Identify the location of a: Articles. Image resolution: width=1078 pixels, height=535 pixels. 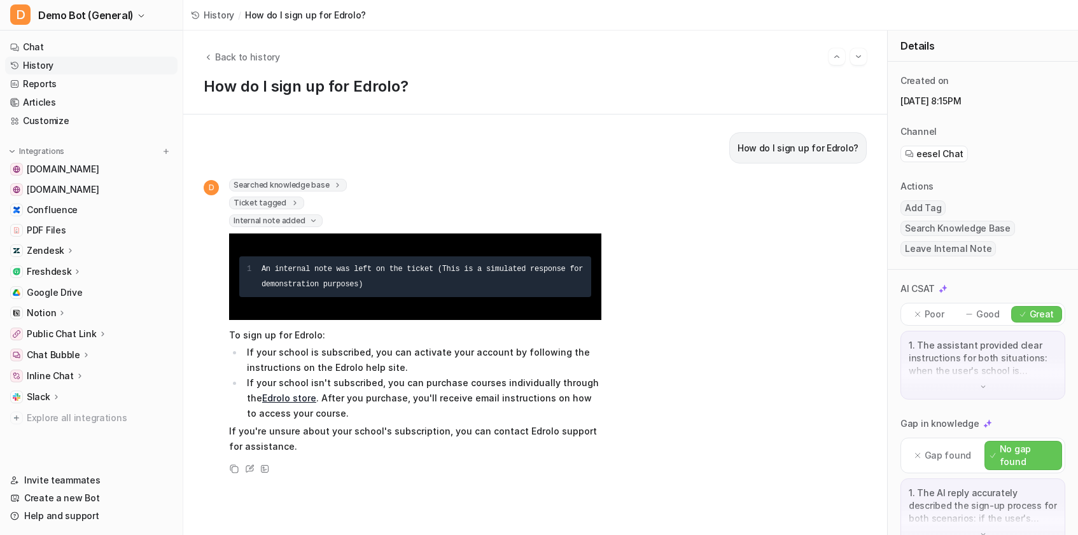
(91, 103).